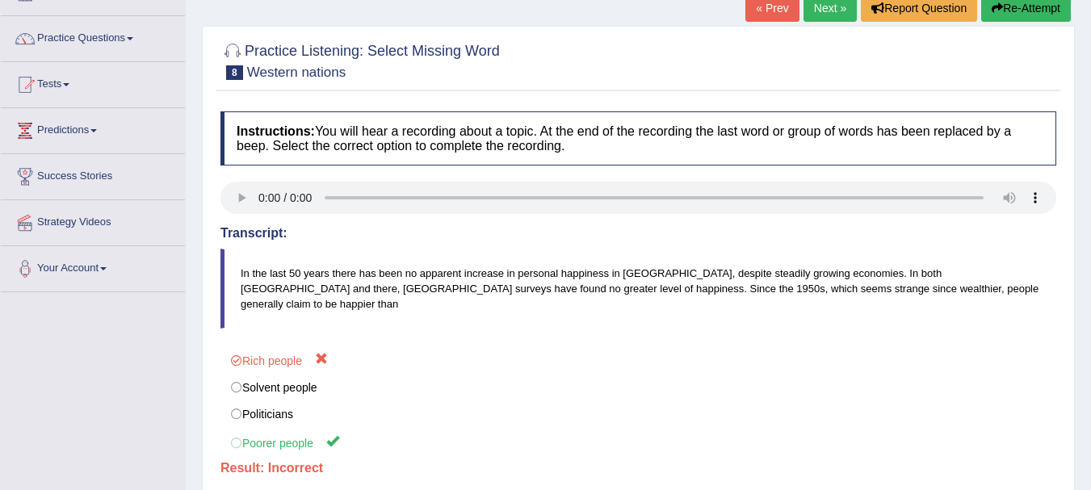 This screenshot has height=490, width=1091. What do you see at coordinates (638, 414) in the screenshot?
I see `label: Politicians` at bounding box center [638, 414].